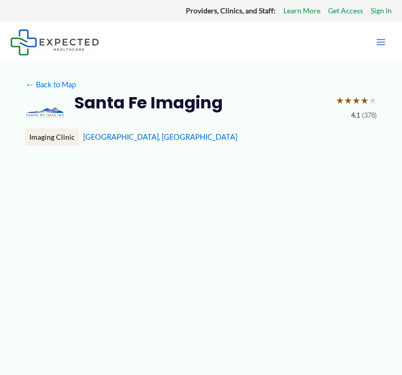 The width and height of the screenshot is (402, 375). Describe the element at coordinates (231, 10) in the screenshot. I see `strong: Providers, Clinics, and Staff:` at that location.